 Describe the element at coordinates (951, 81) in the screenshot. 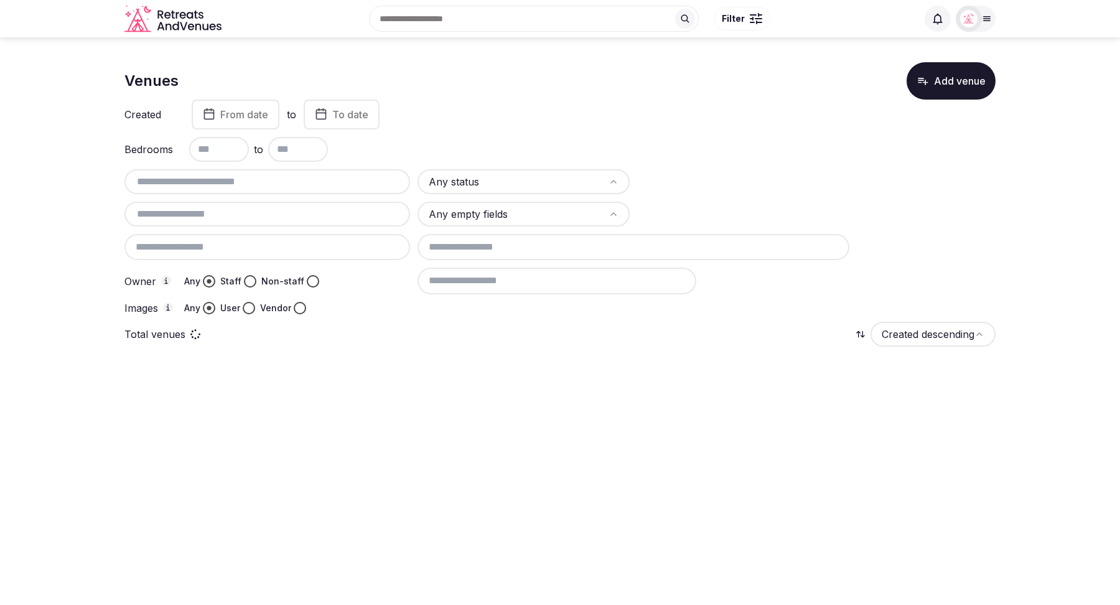

I see `button: Add venue` at that location.